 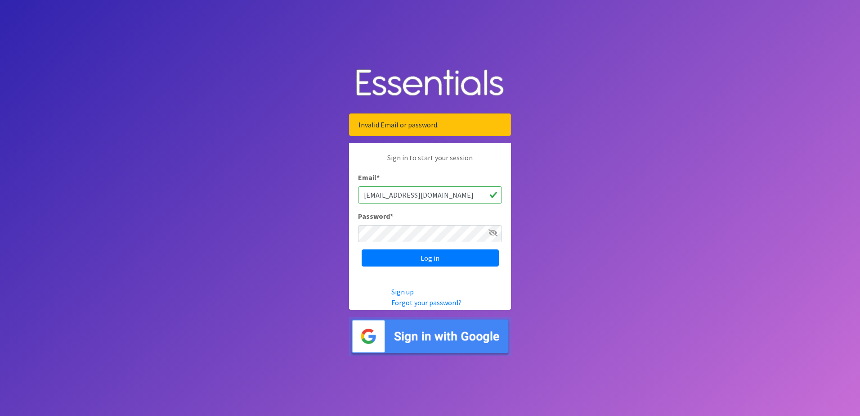 I want to click on input: Log in, so click(x=430, y=258).